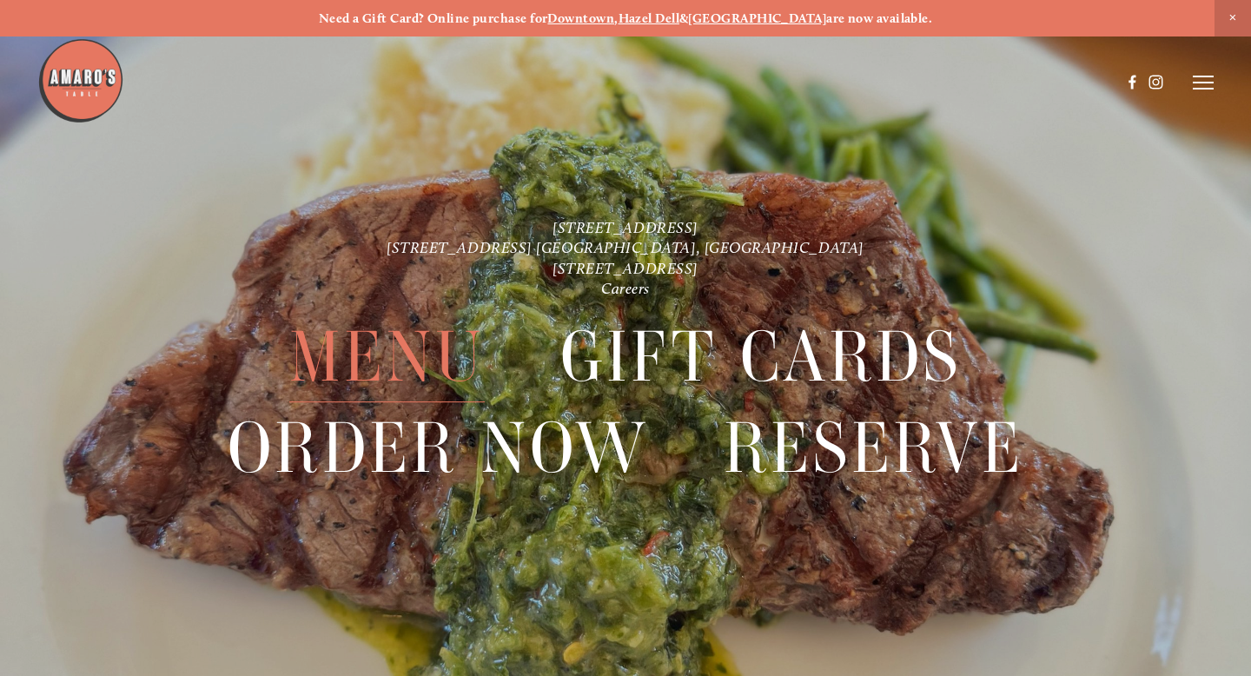  I want to click on a: Reserve, so click(873, 447).